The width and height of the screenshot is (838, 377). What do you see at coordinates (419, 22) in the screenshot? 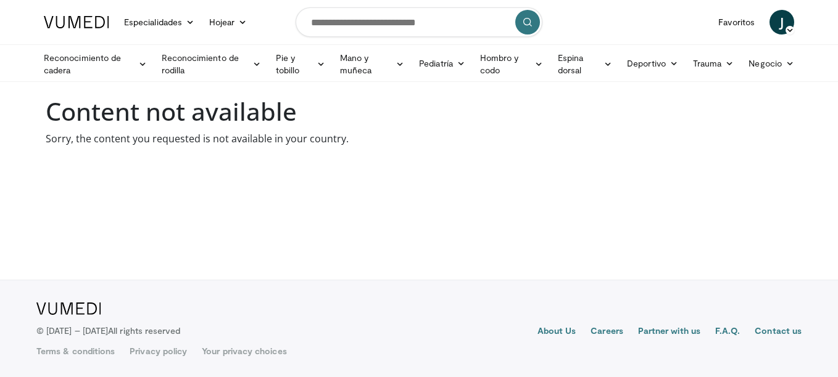
I see `input: Buscar temas, intervenciones` at bounding box center [419, 22].